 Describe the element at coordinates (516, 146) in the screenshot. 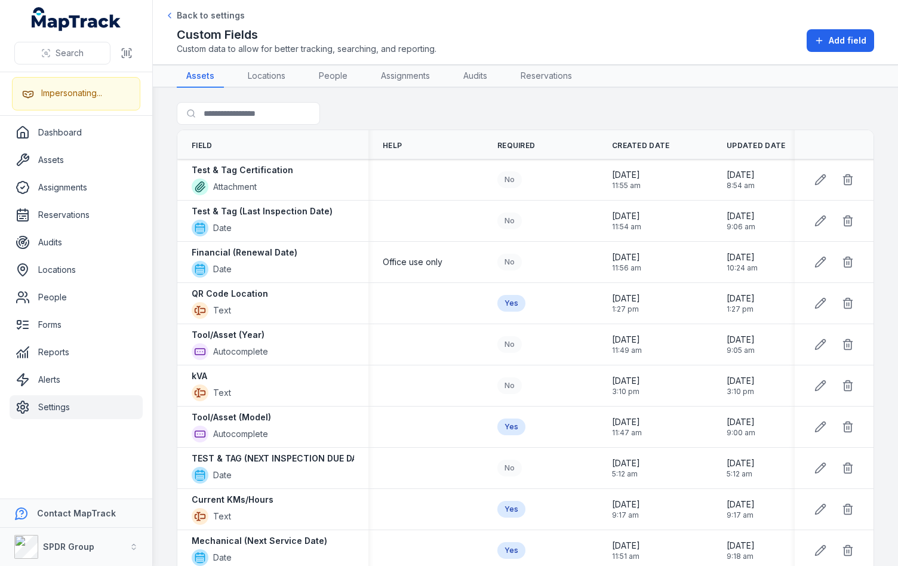

I see `span: Required` at that location.